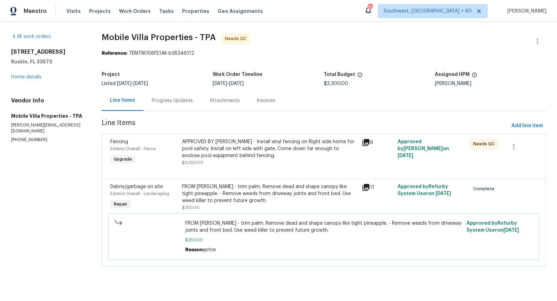  What do you see at coordinates (120, 204) in the screenshot?
I see `span: Repair` at bounding box center [120, 204].